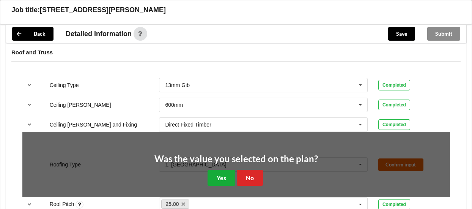 The height and width of the screenshot is (209, 472). What do you see at coordinates (188, 124) in the screenshot?
I see `div: Direct Fixed Timber` at bounding box center [188, 124].